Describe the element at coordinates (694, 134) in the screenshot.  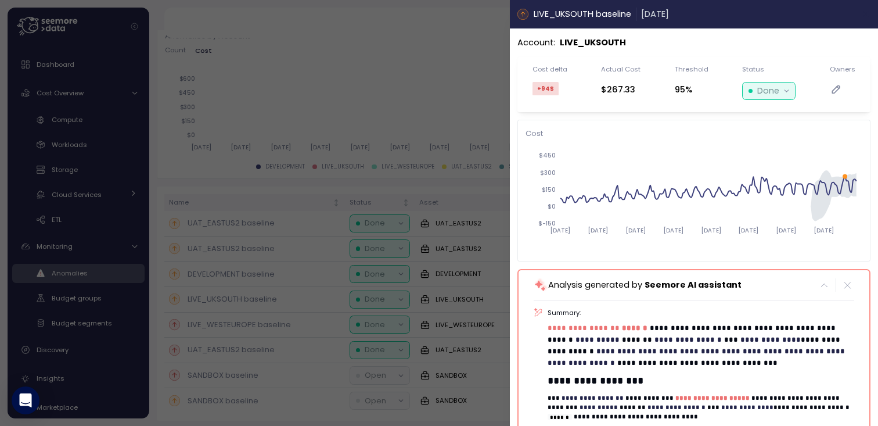
I see `p: Cost` at that location.